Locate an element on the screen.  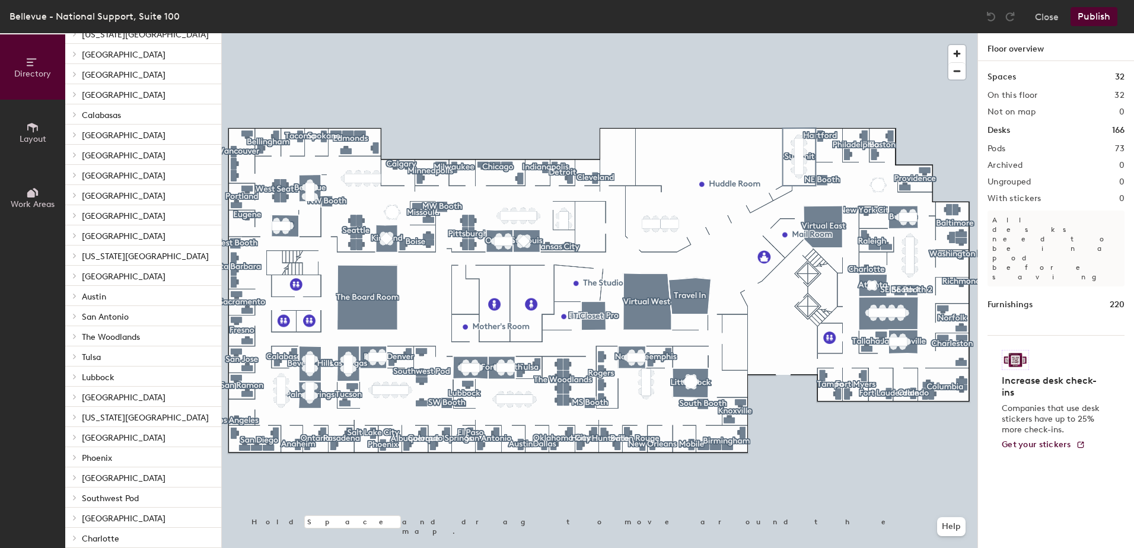
a: Get your stickers is located at coordinates (1043, 445).